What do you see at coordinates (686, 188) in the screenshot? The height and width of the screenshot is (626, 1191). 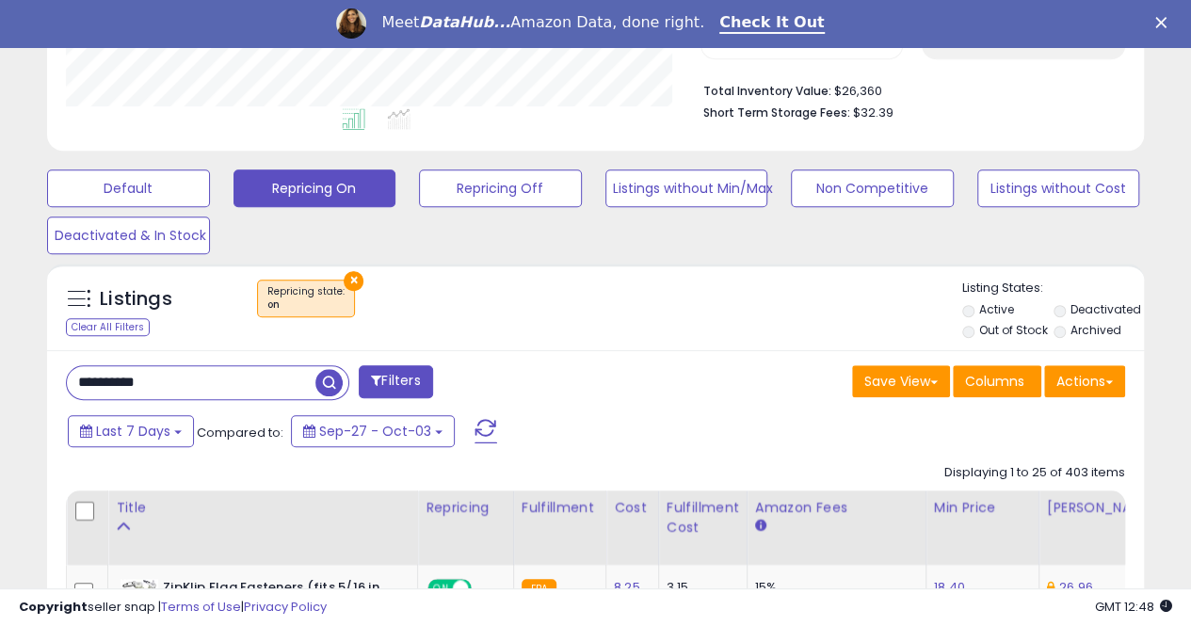 I see `button: Listings without Min/Max` at bounding box center [686, 188].